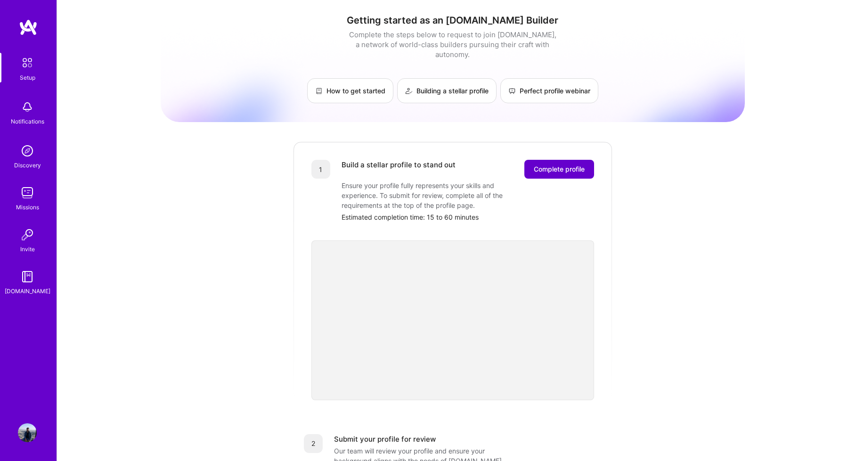  I want to click on div: Notifications, so click(27, 121).